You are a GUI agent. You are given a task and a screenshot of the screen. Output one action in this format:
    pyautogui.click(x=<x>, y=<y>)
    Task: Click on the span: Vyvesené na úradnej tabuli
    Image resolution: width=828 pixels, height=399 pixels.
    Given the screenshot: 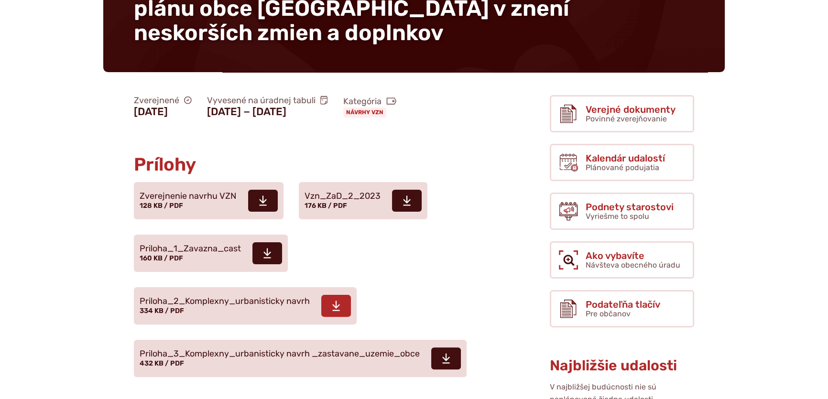 What is the action you would take?
    pyautogui.click(x=267, y=100)
    